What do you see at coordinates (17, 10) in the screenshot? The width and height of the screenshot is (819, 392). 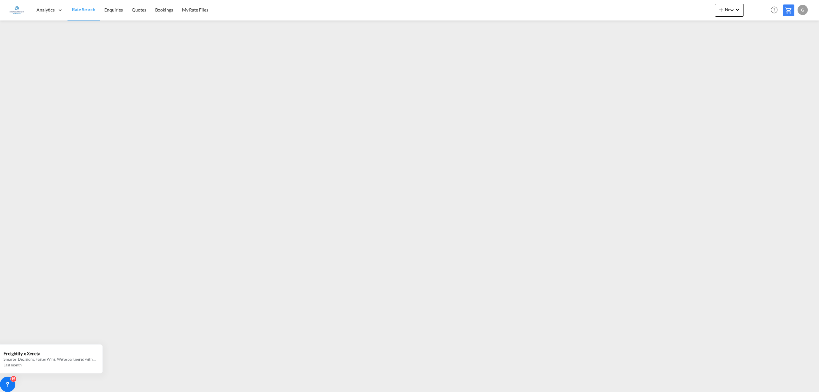 I see `img: e1326340b7c511ef854e8d6a806141ad.jpg` at bounding box center [17, 10].